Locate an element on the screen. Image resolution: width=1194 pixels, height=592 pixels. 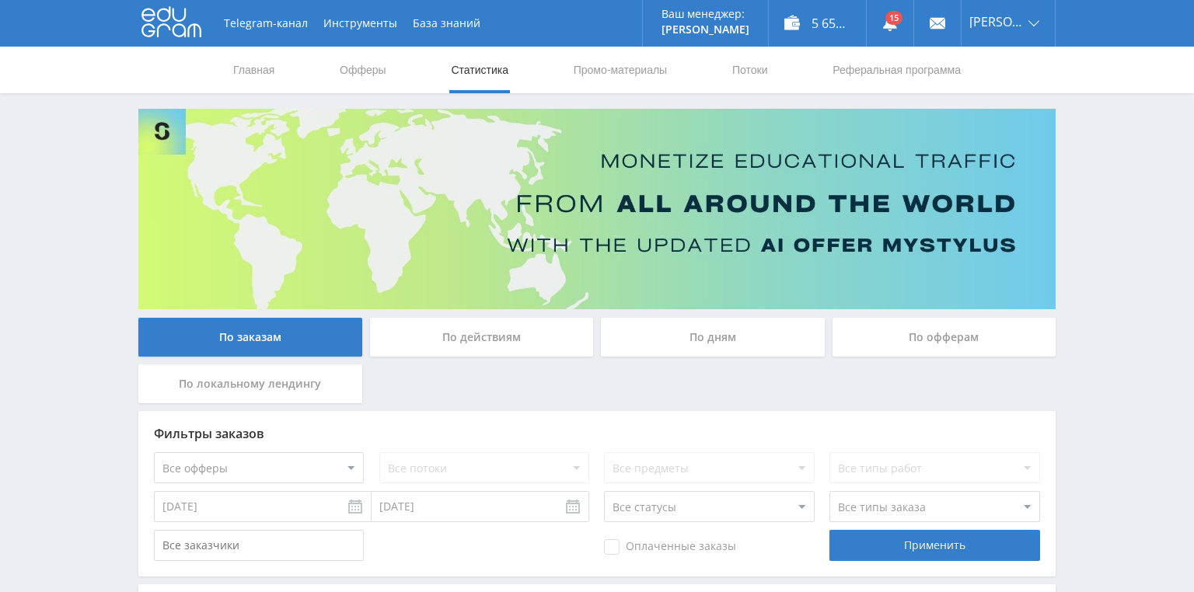
a: Реферальная программа is located at coordinates (896, 70).